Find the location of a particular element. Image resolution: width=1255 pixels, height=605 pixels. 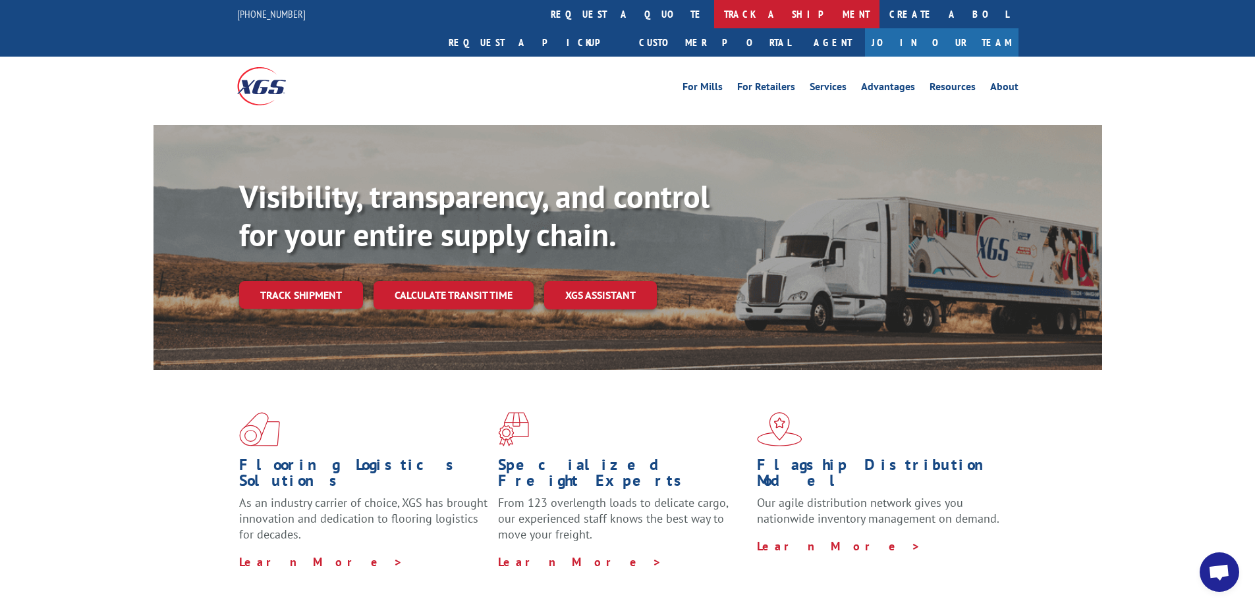

a: Resources is located at coordinates (952, 89).